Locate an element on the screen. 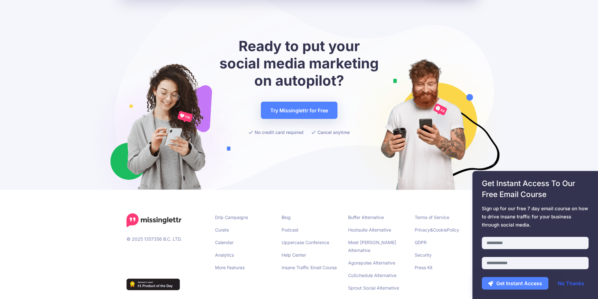  a: Cookie is located at coordinates (440, 230).